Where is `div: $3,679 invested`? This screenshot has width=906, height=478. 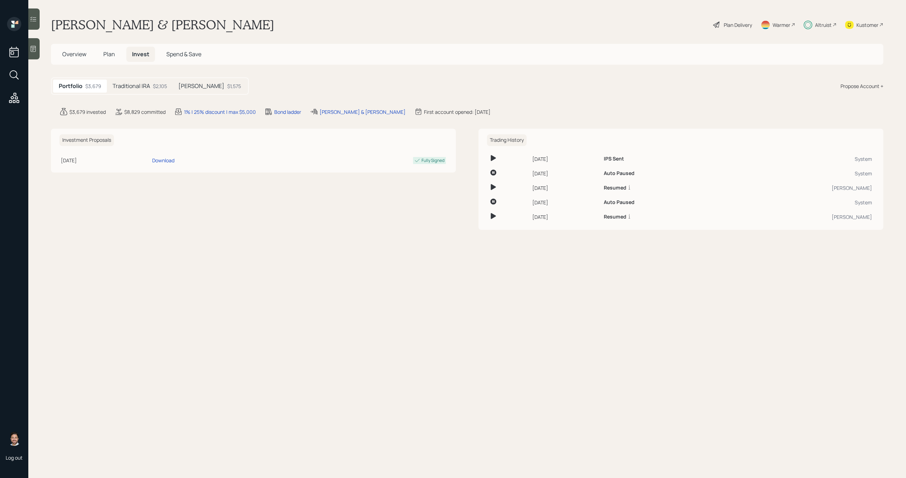
div: $3,679 invested is located at coordinates (87, 112).